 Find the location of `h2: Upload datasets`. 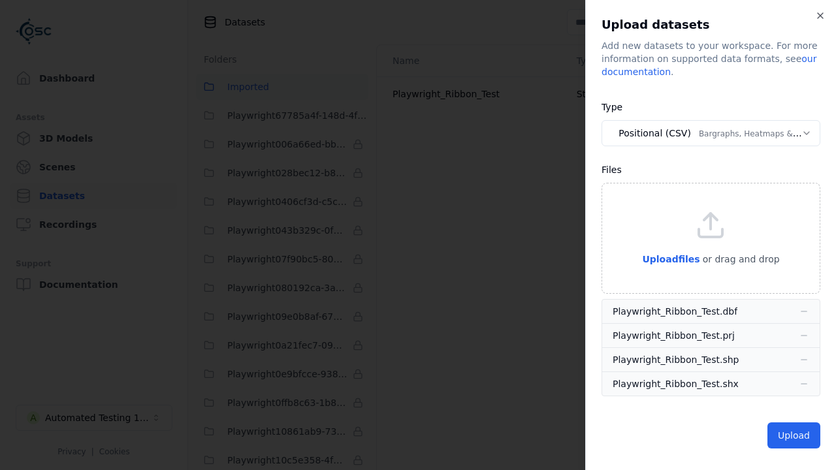

h2: Upload datasets is located at coordinates (711, 25).